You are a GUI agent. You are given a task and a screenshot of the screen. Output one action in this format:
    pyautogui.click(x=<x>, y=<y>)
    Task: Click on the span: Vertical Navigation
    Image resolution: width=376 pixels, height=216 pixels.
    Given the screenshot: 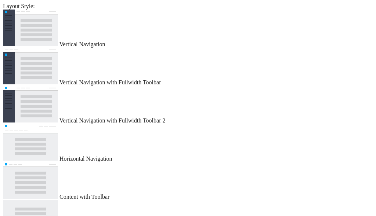 What is the action you would take?
    pyautogui.click(x=82, y=44)
    